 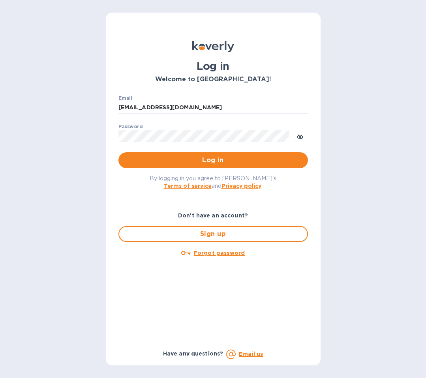 What do you see at coordinates (219, 253) in the screenshot?
I see `u: Forgot password` at bounding box center [219, 253].